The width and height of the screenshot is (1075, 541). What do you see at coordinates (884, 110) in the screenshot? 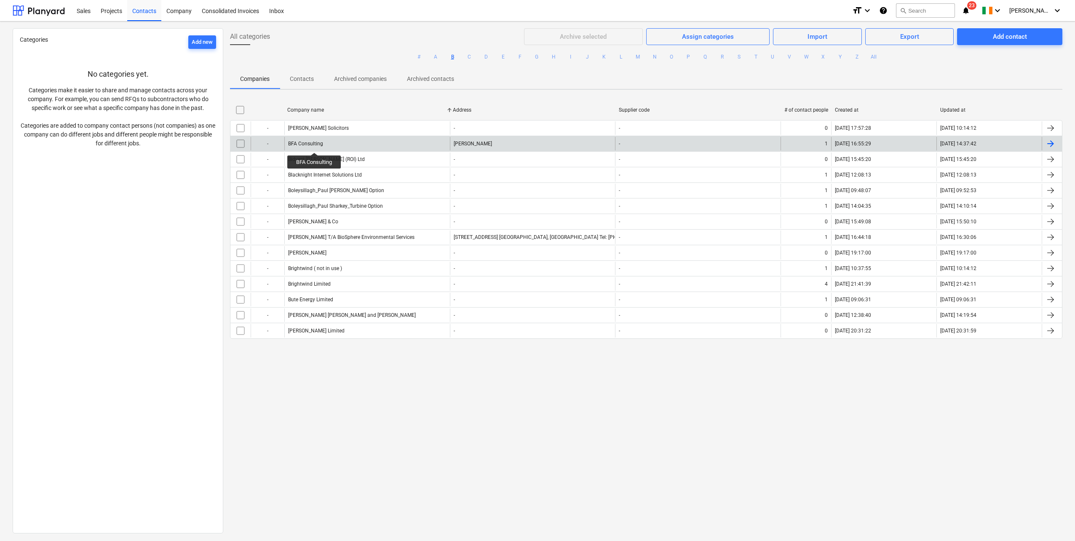
I see `div: Created at` at bounding box center [884, 110].